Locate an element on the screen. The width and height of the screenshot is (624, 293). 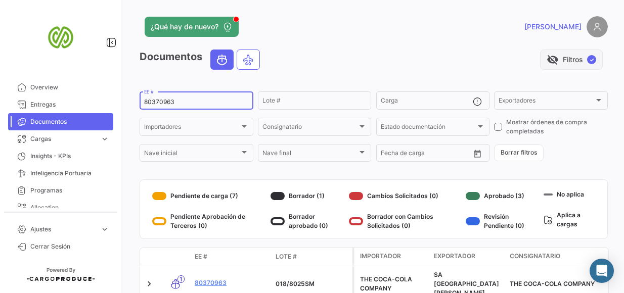
span: Cerrar Sesión is located at coordinates (70, 247).